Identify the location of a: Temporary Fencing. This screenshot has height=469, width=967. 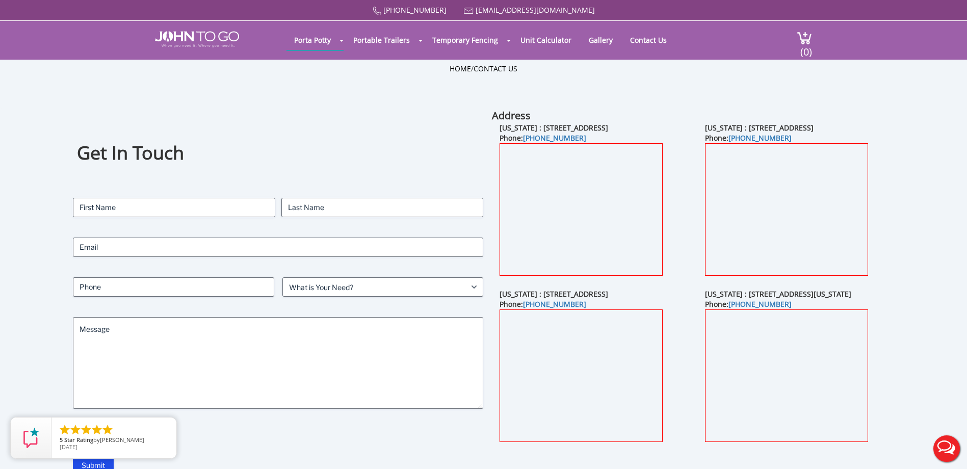
(465, 40).